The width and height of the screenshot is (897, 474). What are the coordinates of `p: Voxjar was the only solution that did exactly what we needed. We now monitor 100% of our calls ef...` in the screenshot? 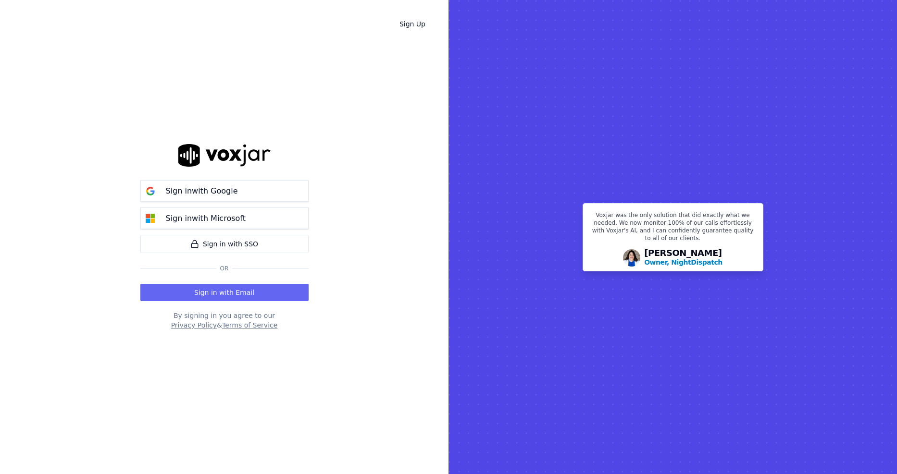 It's located at (673, 229).